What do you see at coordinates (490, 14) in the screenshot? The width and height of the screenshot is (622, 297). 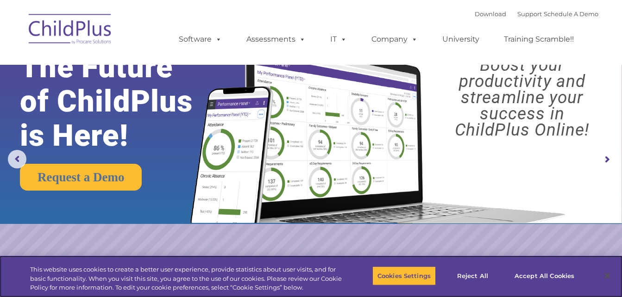 I see `a: Download` at bounding box center [490, 14].